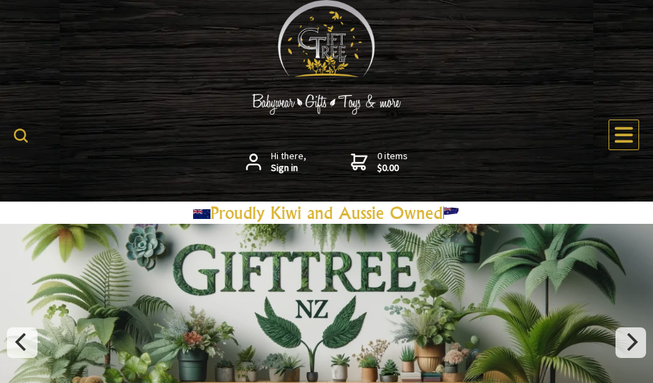 This screenshot has height=383, width=653. What do you see at coordinates (326, 213) in the screenshot?
I see `a: Proudly Kiwi and Aussie Owned` at bounding box center [326, 213].